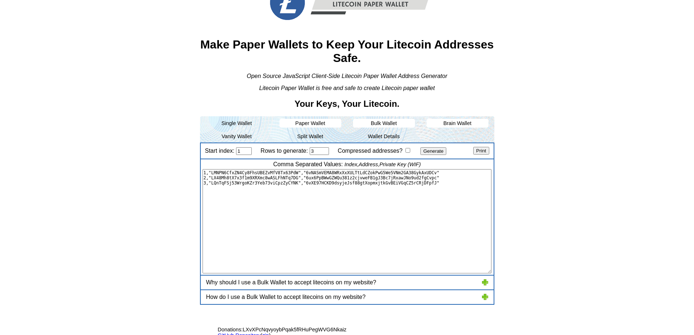 This screenshot has width=694, height=335. Describe the element at coordinates (284, 150) in the screenshot. I see `label: Rows to generate:` at that location.